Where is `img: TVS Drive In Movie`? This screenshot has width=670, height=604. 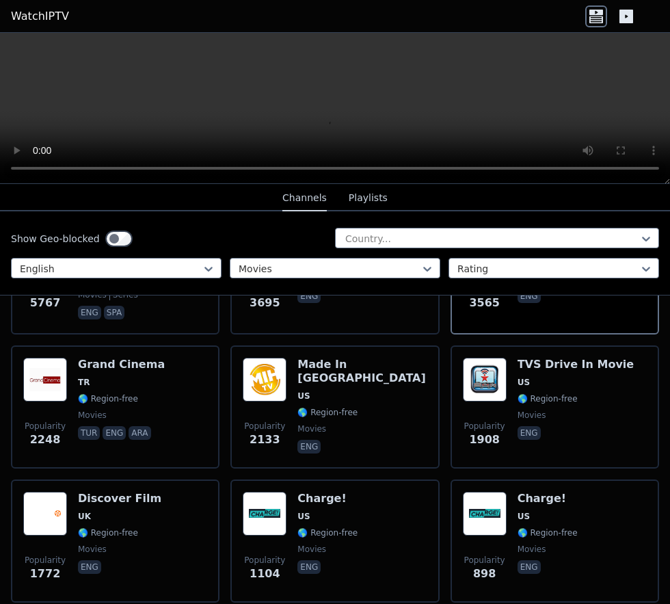 img: TVS Drive In Movie is located at coordinates (485, 380).